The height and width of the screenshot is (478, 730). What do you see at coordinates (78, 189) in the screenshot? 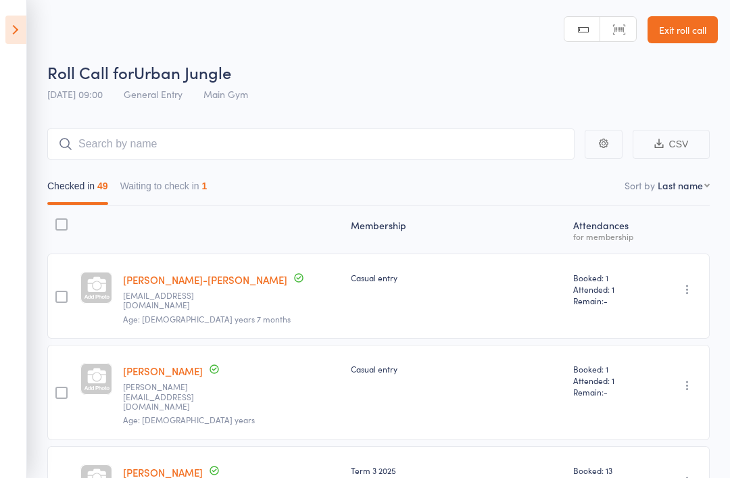
I see `button: Checked in49` at bounding box center [78, 189].